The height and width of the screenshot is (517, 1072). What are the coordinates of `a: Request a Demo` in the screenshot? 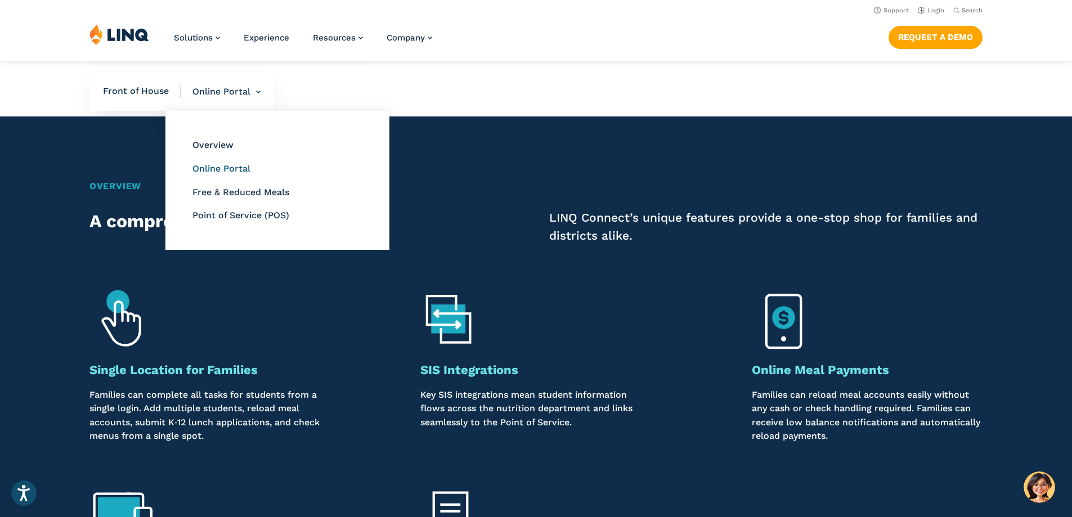 It's located at (935, 37).